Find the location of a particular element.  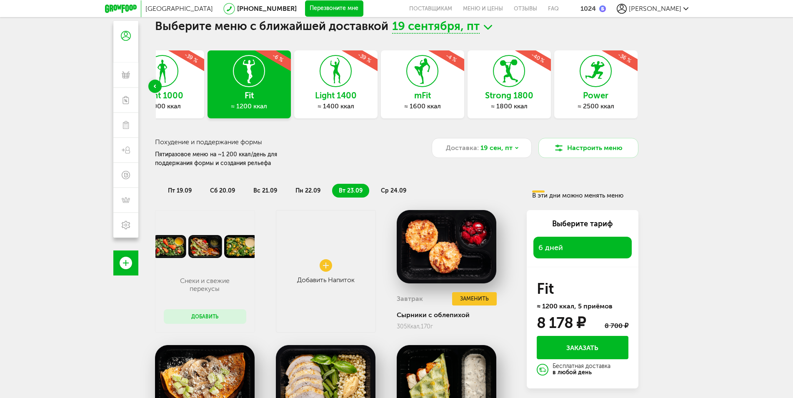

a: Добавить Напиток is located at coordinates (326, 271).